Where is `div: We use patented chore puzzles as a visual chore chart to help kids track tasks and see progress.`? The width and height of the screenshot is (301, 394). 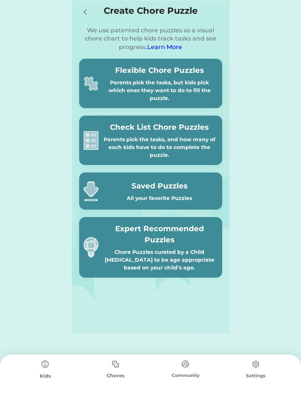 div: We use patented chore puzzles as a visual chore chart to help kids track tasks and see progress. is located at coordinates (151, 39).